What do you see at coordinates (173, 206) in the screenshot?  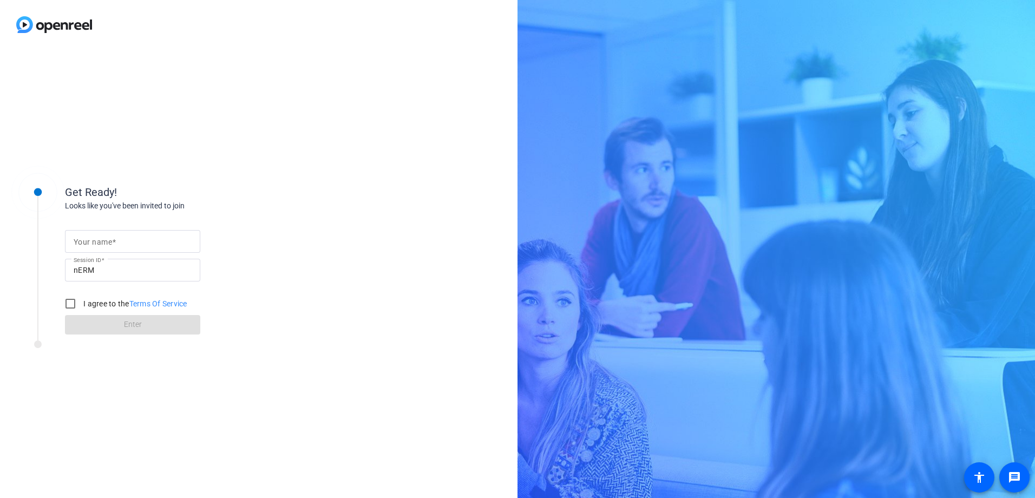 I see `div: Looks like you've been invited to join` at bounding box center [173, 206].